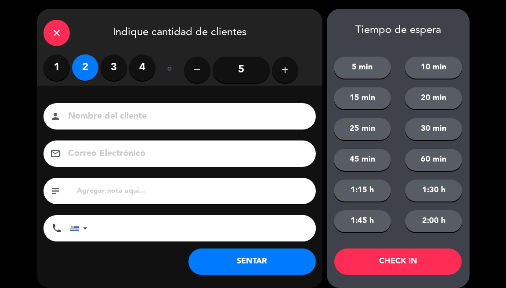 This screenshot has height=288, width=506. Describe the element at coordinates (398, 30) in the screenshot. I see `div: Tiempo de espera` at that location.